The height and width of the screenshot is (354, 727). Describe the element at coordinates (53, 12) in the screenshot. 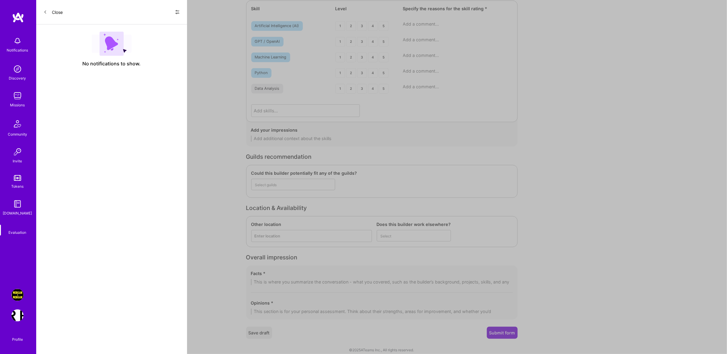

I see `button: Close` at that location.